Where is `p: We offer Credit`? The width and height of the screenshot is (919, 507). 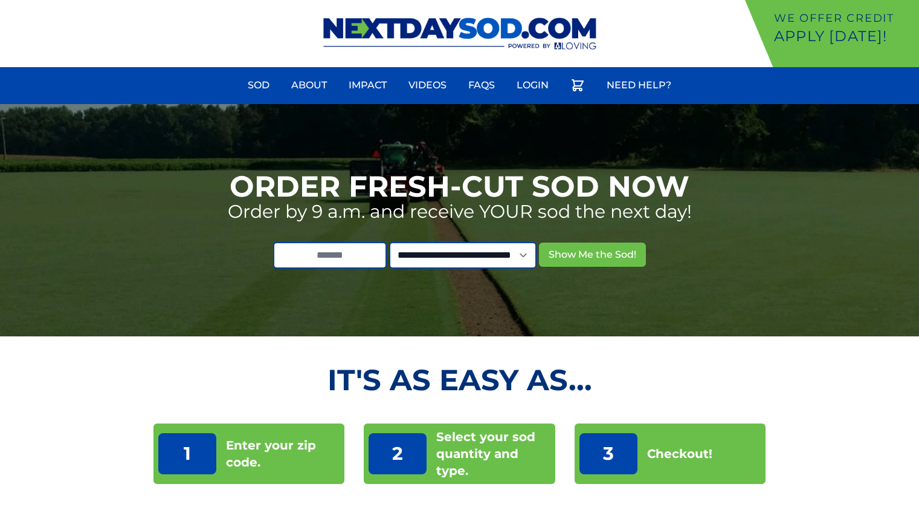
p: We offer Credit is located at coordinates (844, 18).